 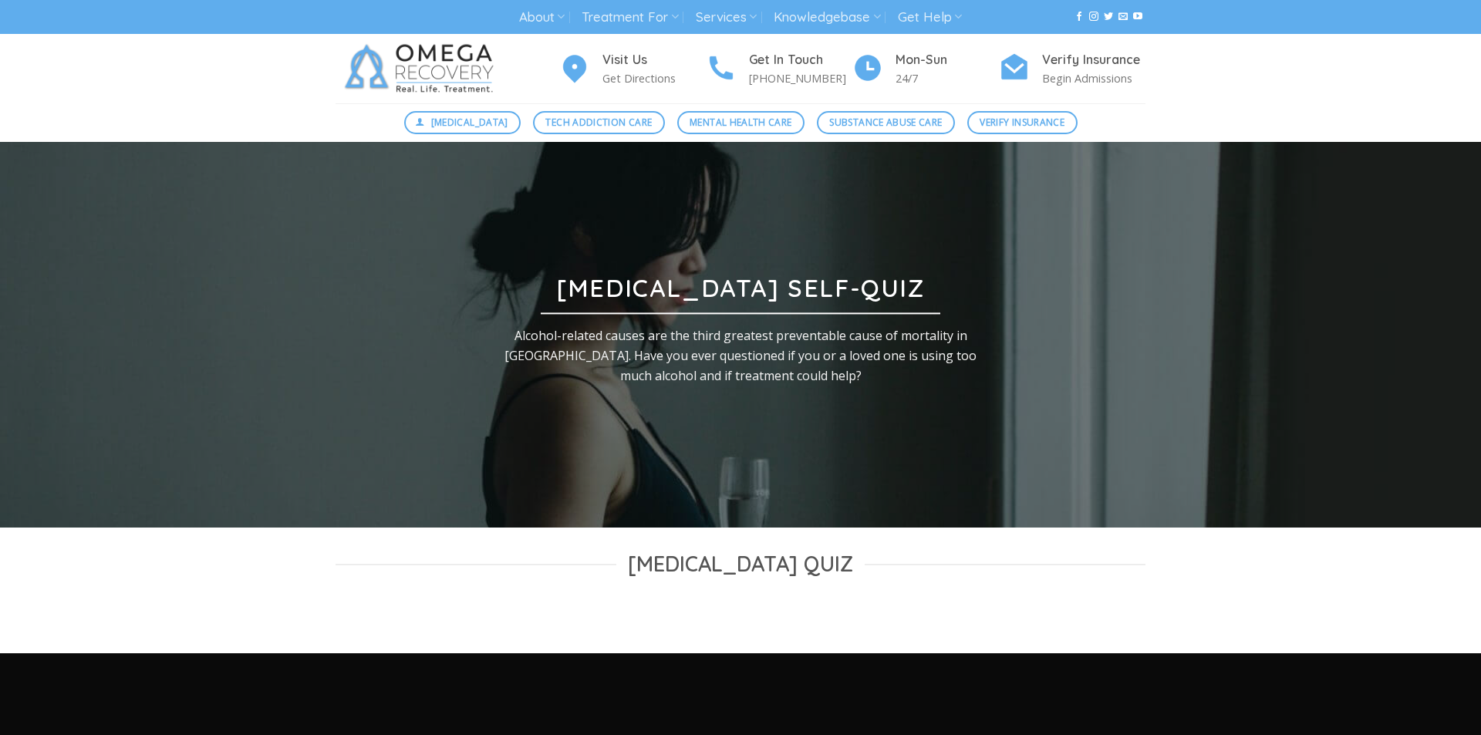 I want to click on a: Treatment For, so click(x=629, y=17).